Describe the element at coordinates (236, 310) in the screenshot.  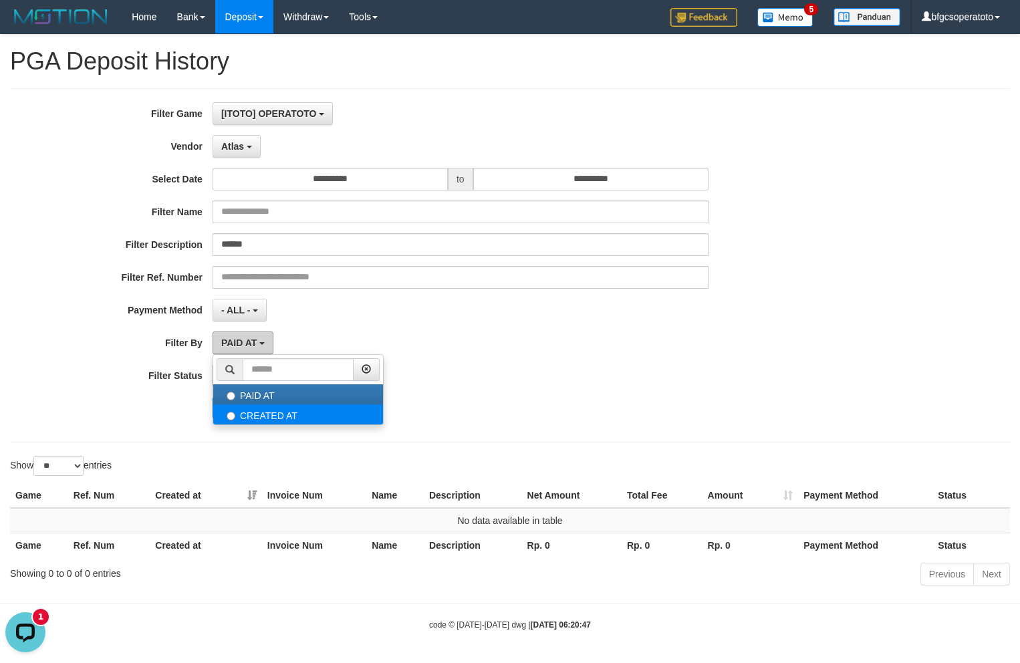
I see `span: - ALL -` at that location.